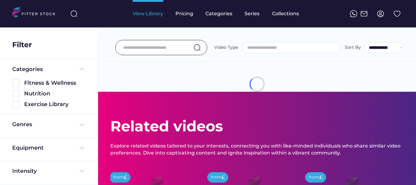 The width and height of the screenshot is (416, 185). Describe the element at coordinates (36, 13) in the screenshot. I see `img: LOGO.svg` at that location.